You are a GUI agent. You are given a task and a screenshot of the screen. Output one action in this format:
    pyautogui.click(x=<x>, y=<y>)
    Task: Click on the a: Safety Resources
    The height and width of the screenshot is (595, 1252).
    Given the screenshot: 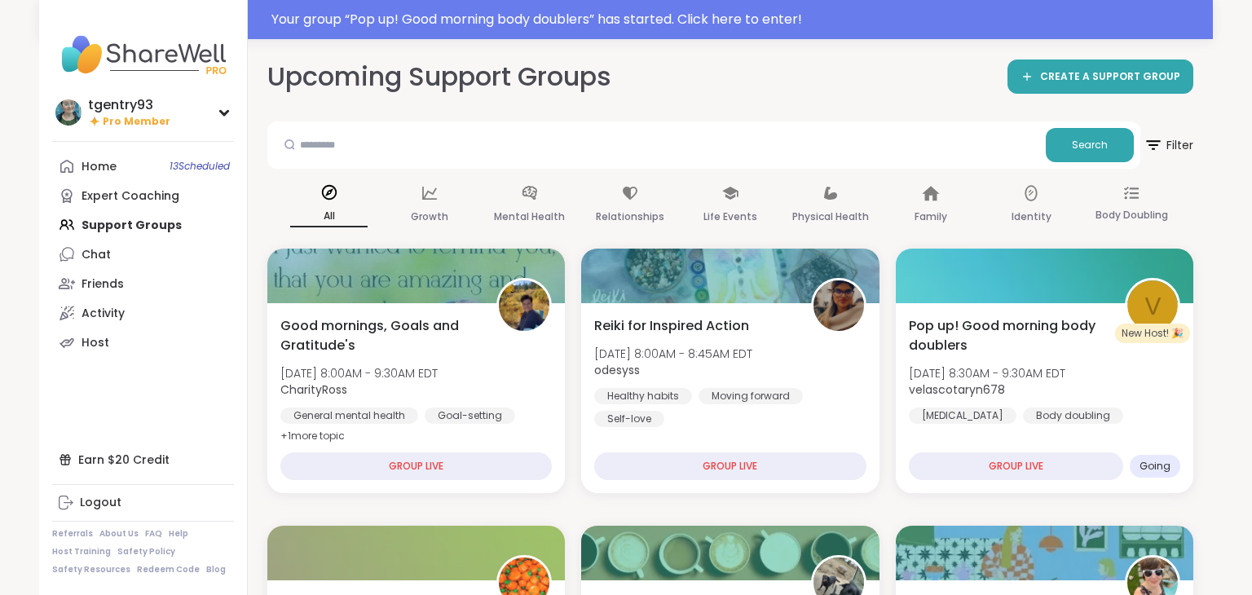 What is the action you would take?
    pyautogui.click(x=91, y=570)
    